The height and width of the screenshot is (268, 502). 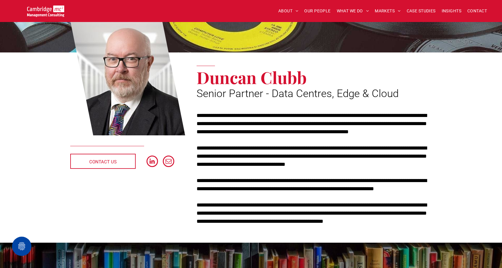 I want to click on a: linkedin, so click(x=152, y=162).